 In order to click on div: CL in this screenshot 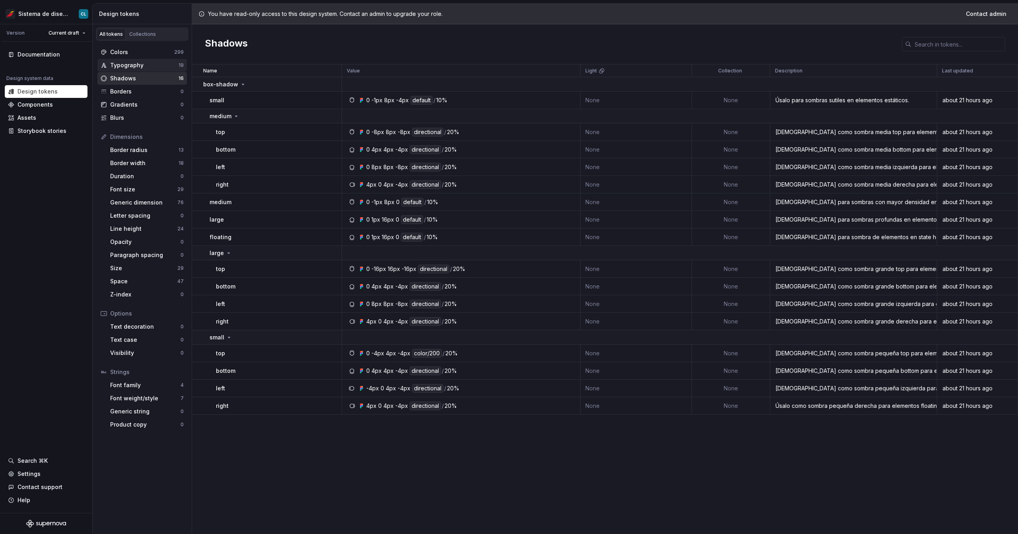, I will do `click(83, 14)`.